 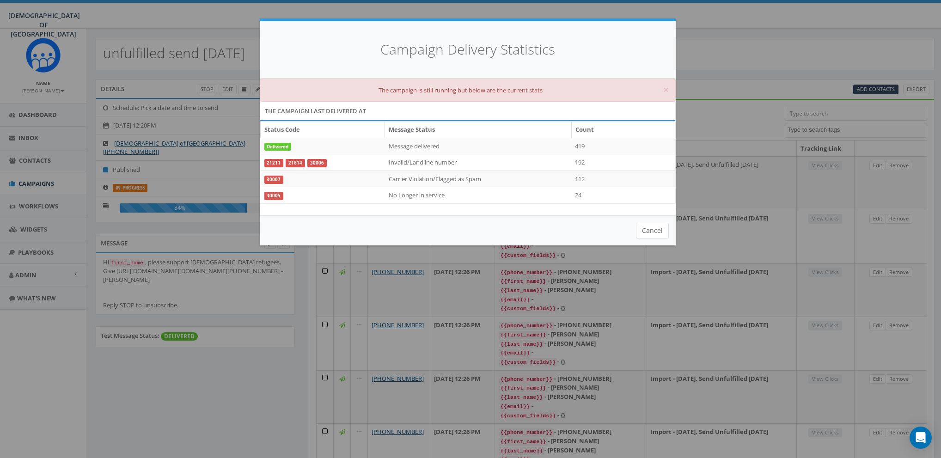 What do you see at coordinates (282, 129) in the screenshot?
I see `b: Status Code` at bounding box center [282, 129].